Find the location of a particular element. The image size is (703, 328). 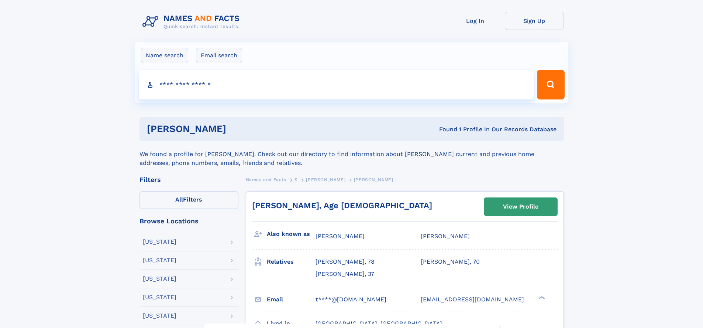

div: Filters is located at coordinates (189, 179).